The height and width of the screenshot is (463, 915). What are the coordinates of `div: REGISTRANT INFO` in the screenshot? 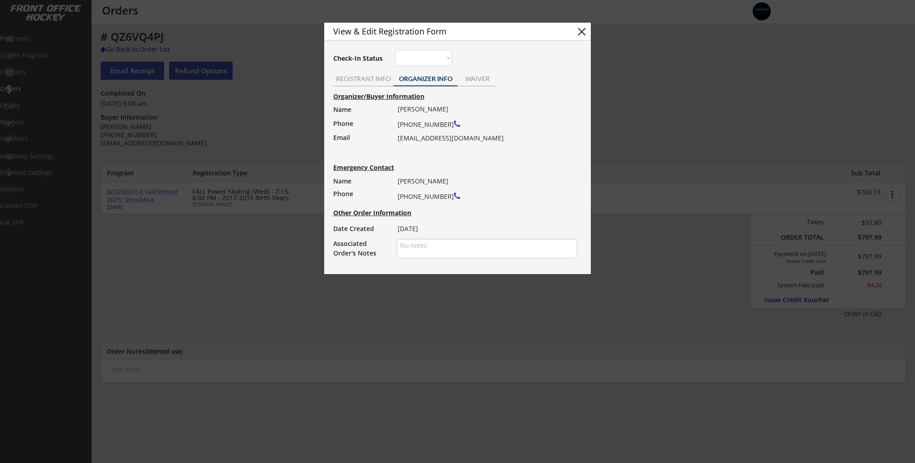 It's located at (363, 79).